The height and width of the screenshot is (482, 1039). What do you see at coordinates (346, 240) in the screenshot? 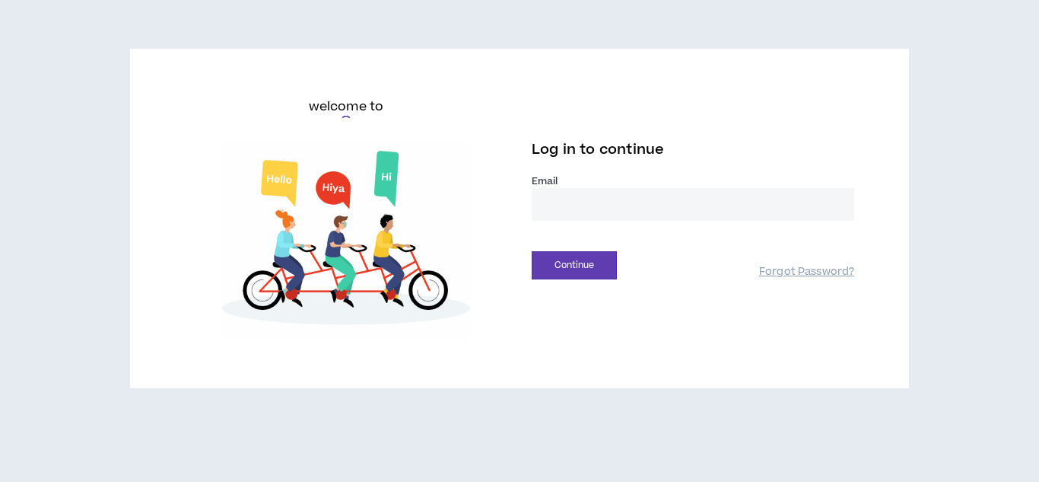
I see `img: Welcome to Wripple` at bounding box center [346, 240].